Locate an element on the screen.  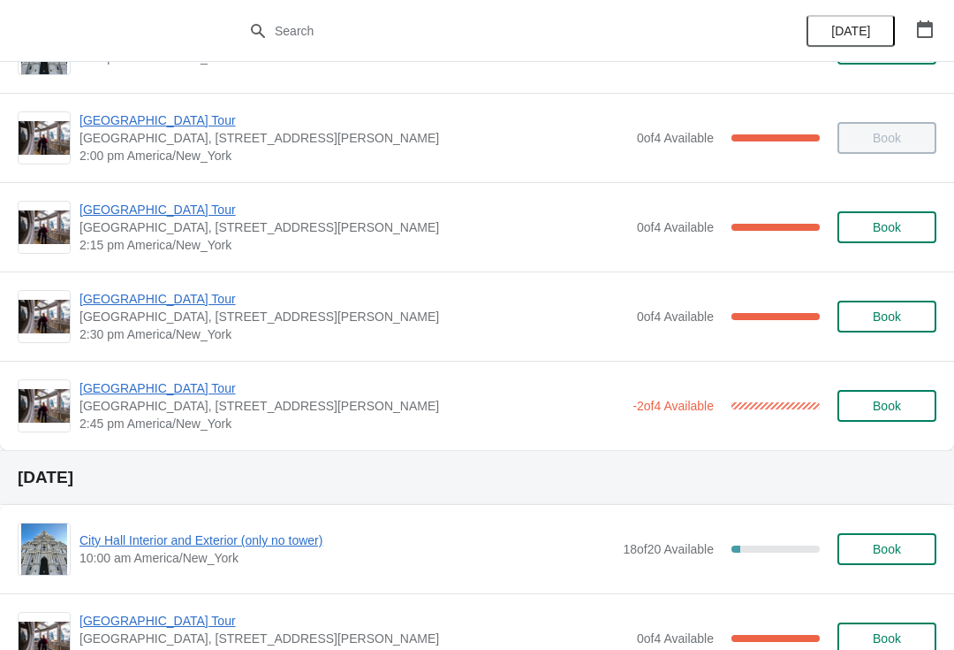
span: City Hall Interior and Exterior (only no tower) is located at coordinates (346, 540).